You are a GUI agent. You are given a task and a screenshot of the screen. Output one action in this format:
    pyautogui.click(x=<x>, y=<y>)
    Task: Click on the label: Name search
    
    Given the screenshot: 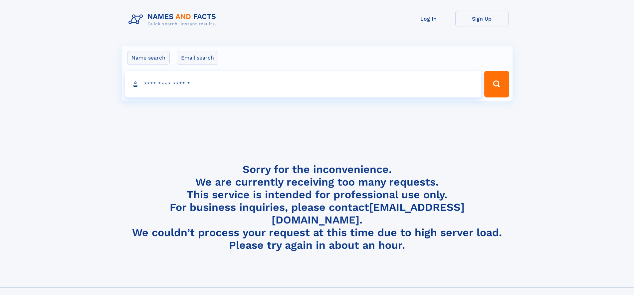 What is the action you would take?
    pyautogui.click(x=148, y=58)
    